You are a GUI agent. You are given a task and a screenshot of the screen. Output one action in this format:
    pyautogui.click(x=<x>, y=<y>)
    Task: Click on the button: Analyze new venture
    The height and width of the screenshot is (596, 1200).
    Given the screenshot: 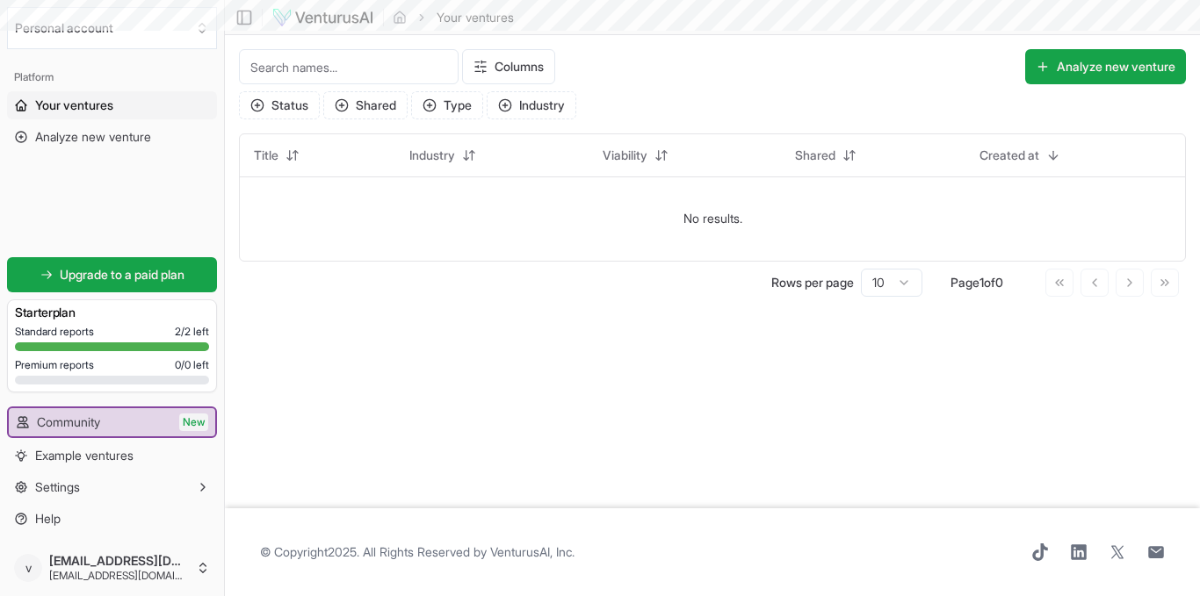 What is the action you would take?
    pyautogui.click(x=1105, y=67)
    